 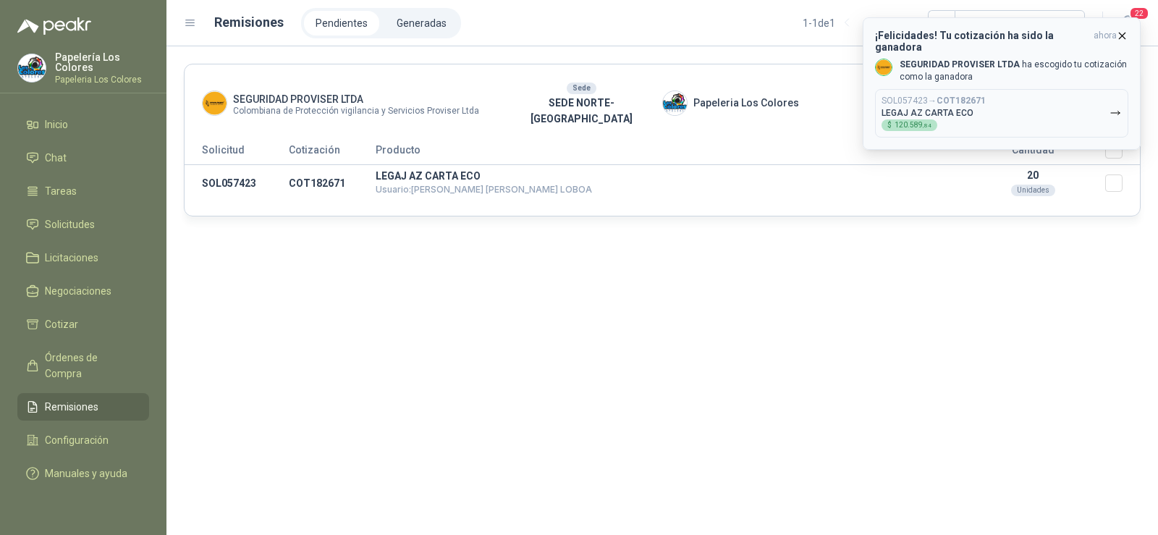 I want to click on span: ahora, so click(x=1105, y=41).